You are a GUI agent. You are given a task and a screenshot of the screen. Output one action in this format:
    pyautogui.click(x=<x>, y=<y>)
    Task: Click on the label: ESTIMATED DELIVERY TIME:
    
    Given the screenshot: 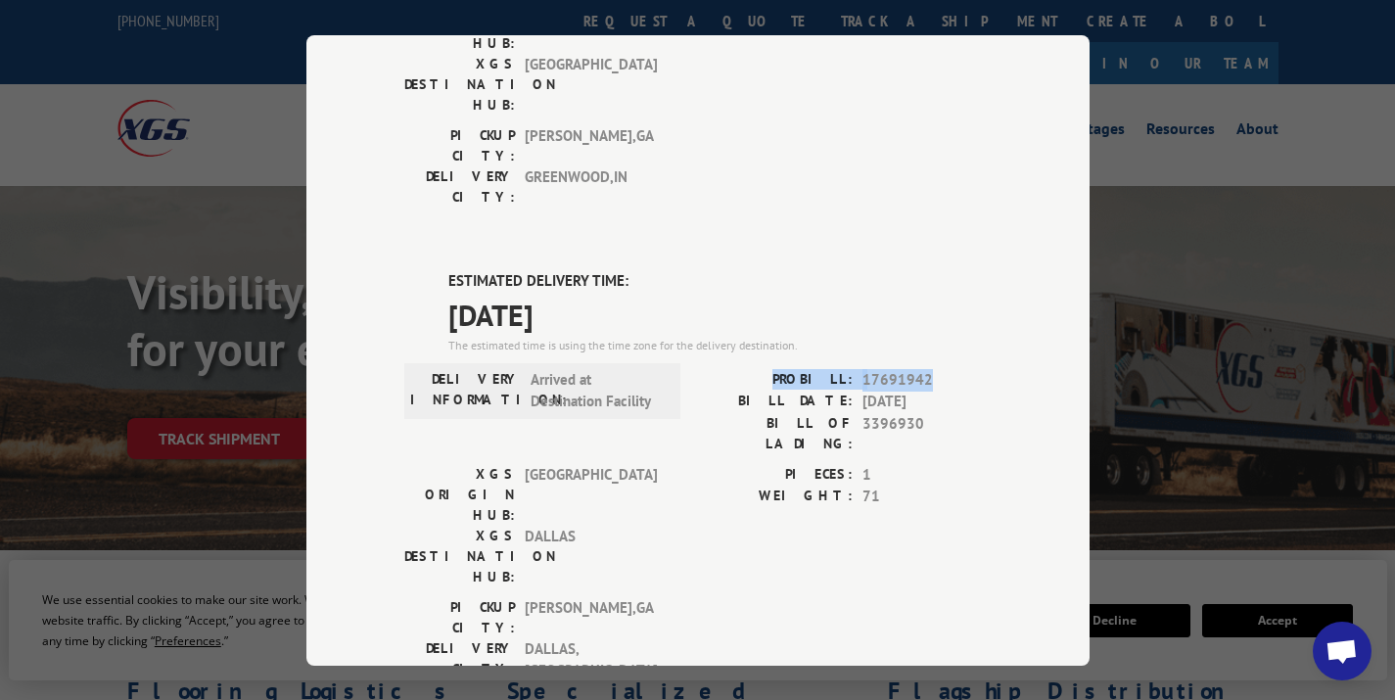 What is the action you would take?
    pyautogui.click(x=719, y=281)
    